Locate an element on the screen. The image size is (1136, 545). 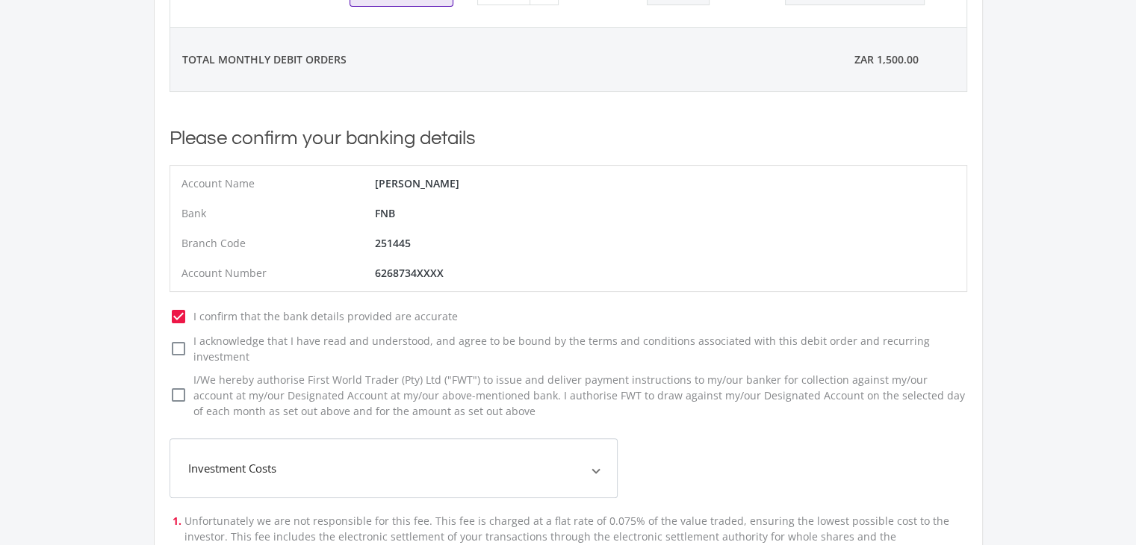
div: Account Name is located at coordinates (278, 184).